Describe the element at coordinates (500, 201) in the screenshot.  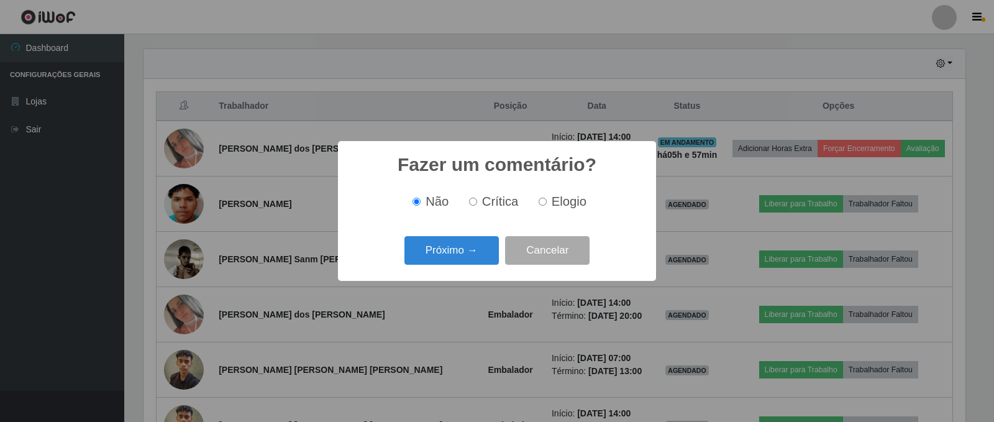
I see `span: Crítica` at that location.